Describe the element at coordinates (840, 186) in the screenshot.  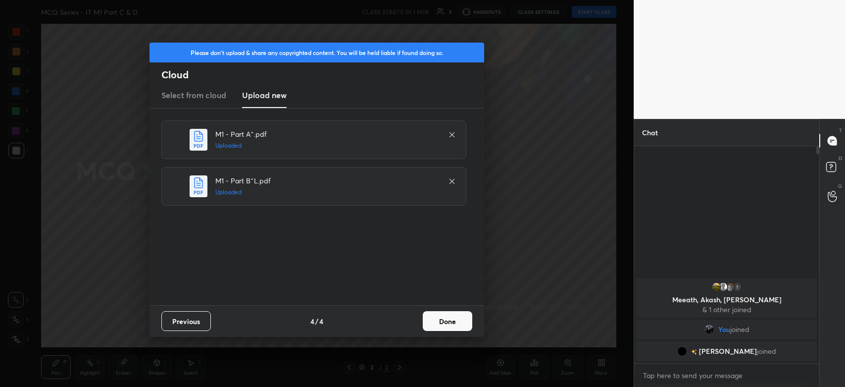
I see `p: G` at that location.